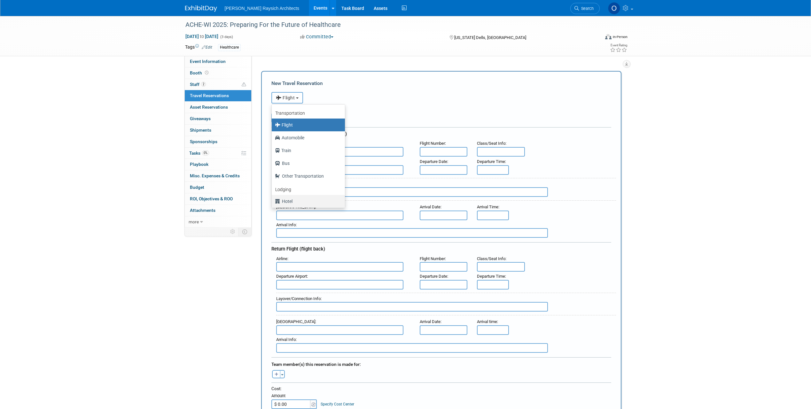 Image resolution: width=811 pixels, height=409 pixels. What do you see at coordinates (218, 107) in the screenshot?
I see `a: Asset Reservations` at bounding box center [218, 107].